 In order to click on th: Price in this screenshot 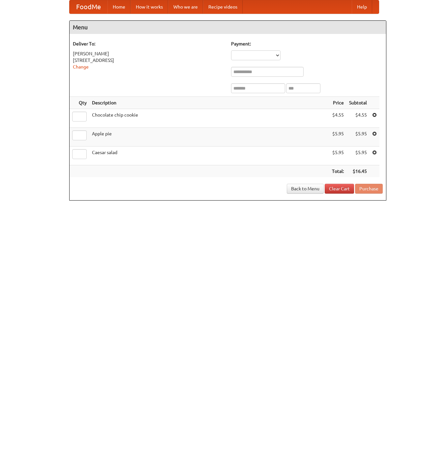, I will do `click(338, 103)`.